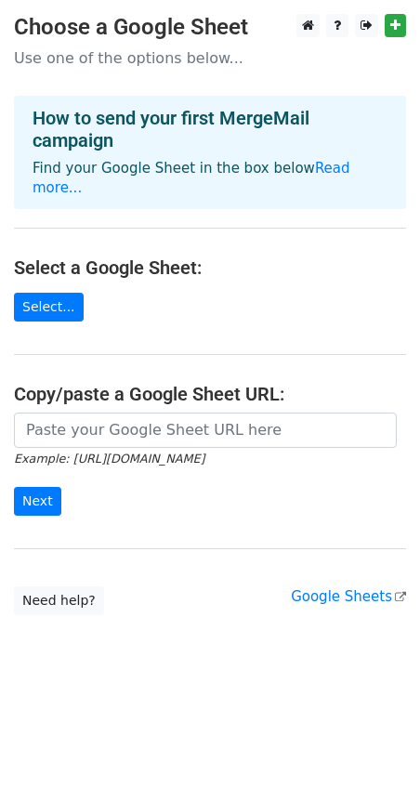 The width and height of the screenshot is (420, 801). What do you see at coordinates (210, 394) in the screenshot?
I see `h4: Copy/paste a Google Sheet URL:` at bounding box center [210, 394].